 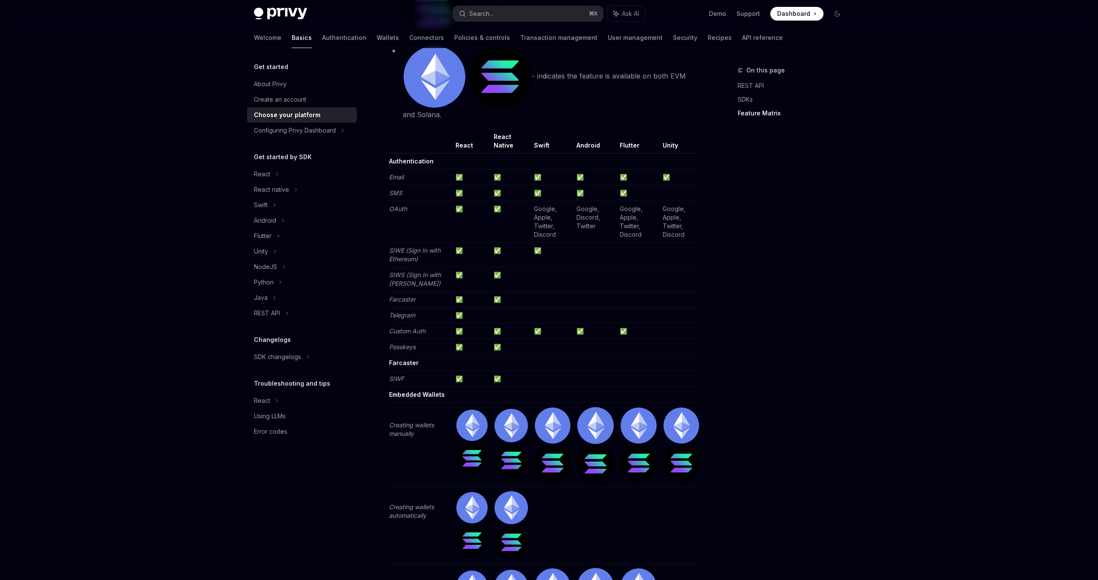 I want to click on em: SIWF, so click(x=396, y=378).